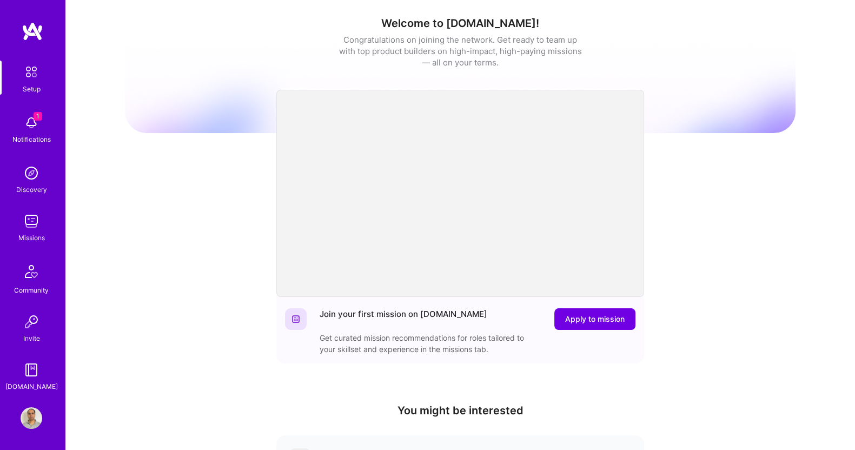 This screenshot has width=855, height=450. Describe the element at coordinates (31, 322) in the screenshot. I see `img: Invite` at that location.